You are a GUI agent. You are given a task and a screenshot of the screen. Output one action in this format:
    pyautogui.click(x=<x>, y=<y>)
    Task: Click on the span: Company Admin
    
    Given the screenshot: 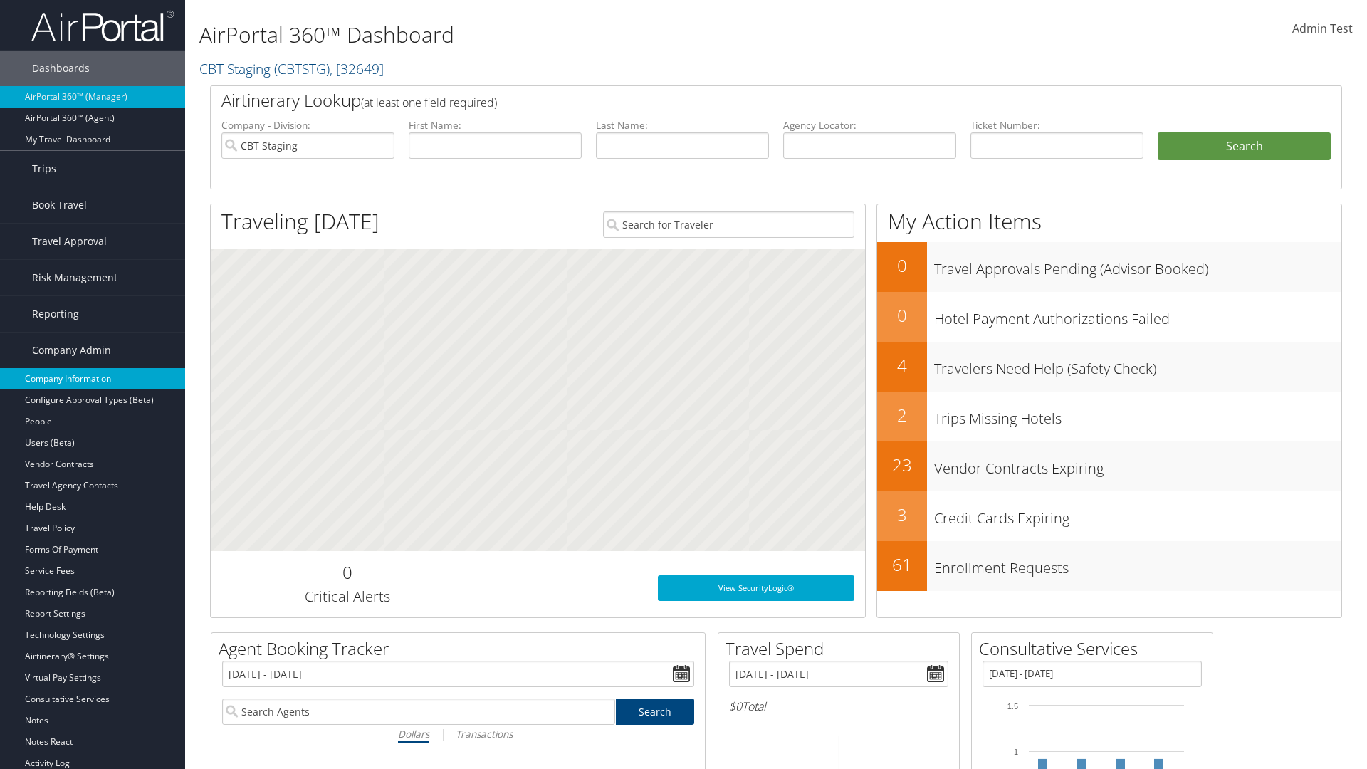 What is the action you would take?
    pyautogui.click(x=71, y=350)
    